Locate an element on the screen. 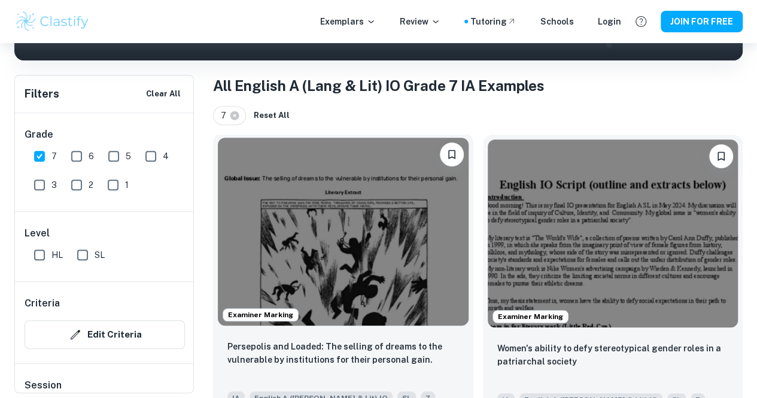 This screenshot has height=398, width=757. a: Login is located at coordinates (610, 22).